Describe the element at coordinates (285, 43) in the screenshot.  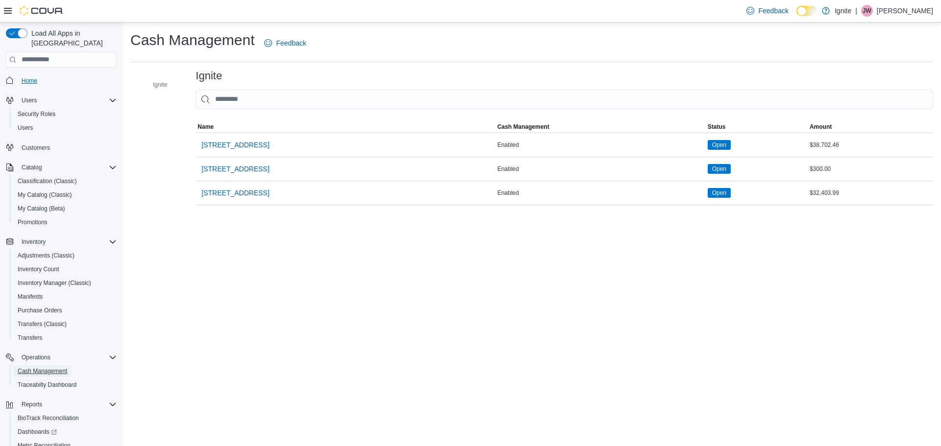
I see `a: Feedback` at that location.